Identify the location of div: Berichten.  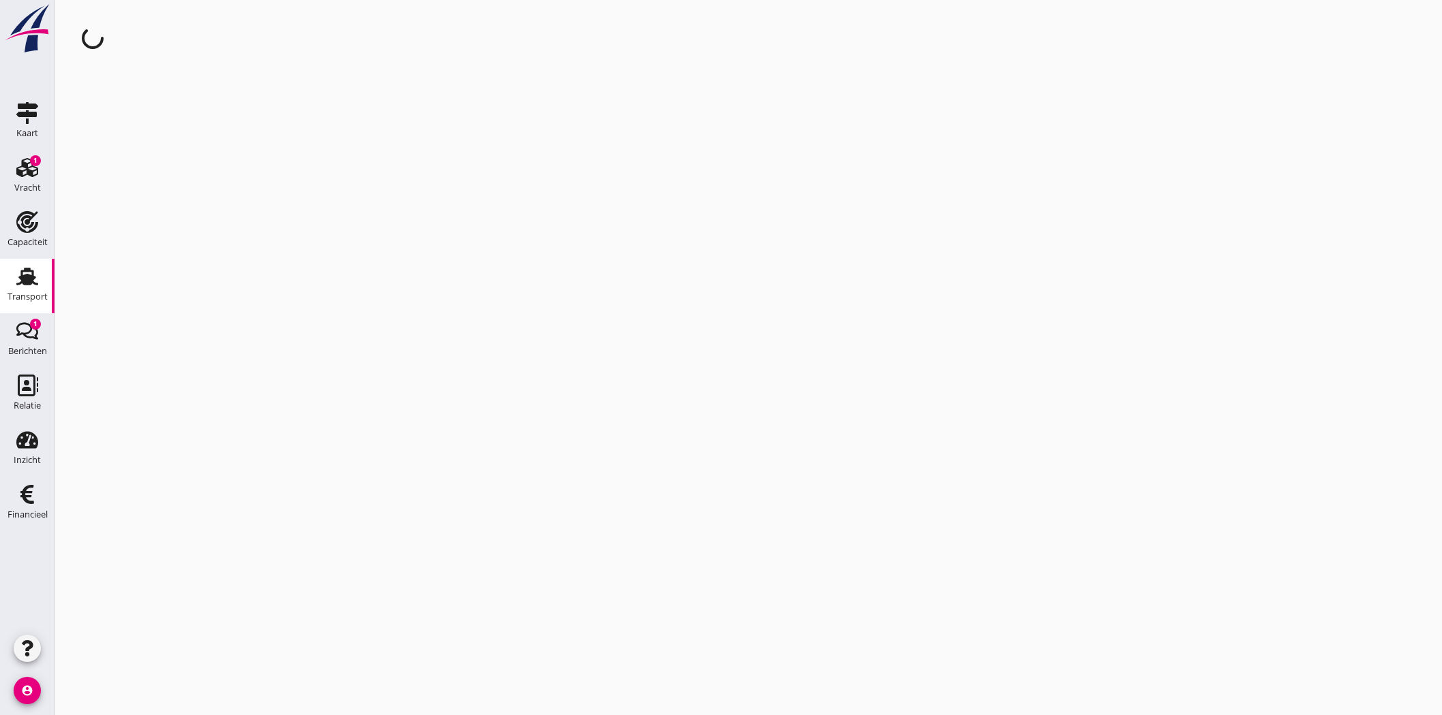
(27, 351).